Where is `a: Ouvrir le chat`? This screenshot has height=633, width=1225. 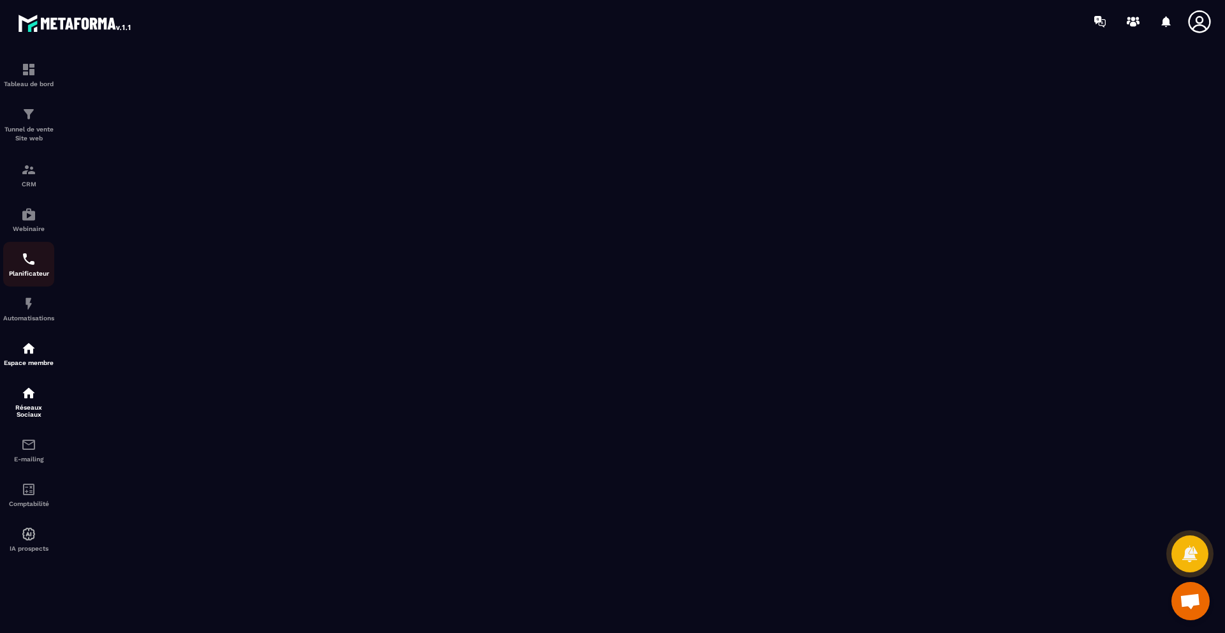
a: Ouvrir le chat is located at coordinates (1191, 601).